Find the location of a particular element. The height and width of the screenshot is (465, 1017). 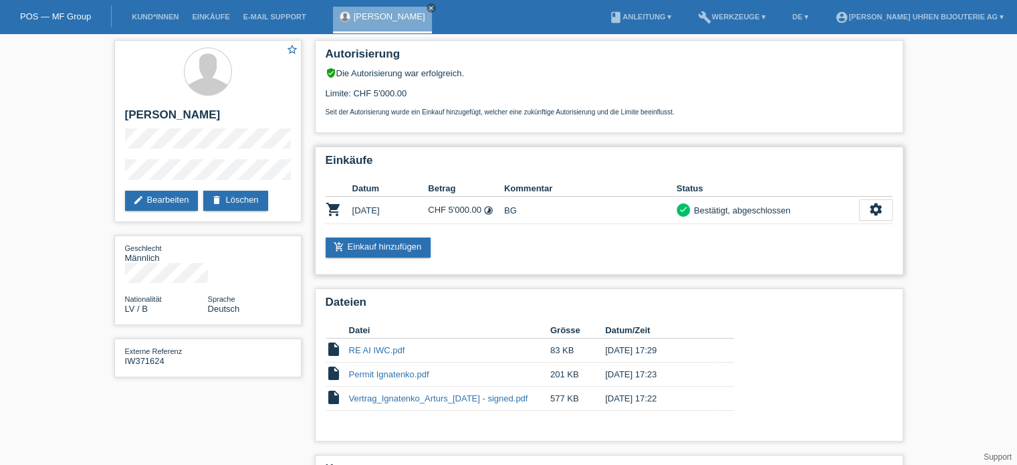

h2: Autorisierung is located at coordinates (609, 58).